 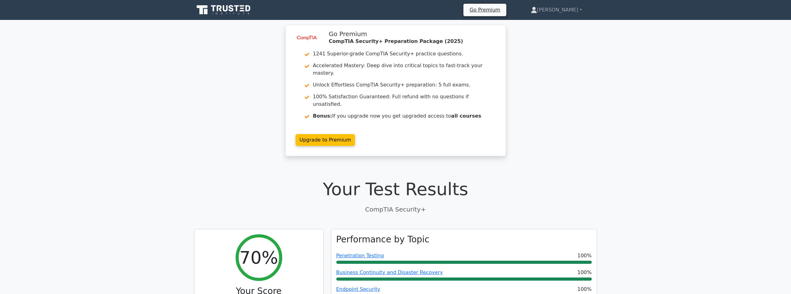 What do you see at coordinates (389, 272) in the screenshot?
I see `a: Business Continuity and Disaster Recovery` at bounding box center [389, 272].